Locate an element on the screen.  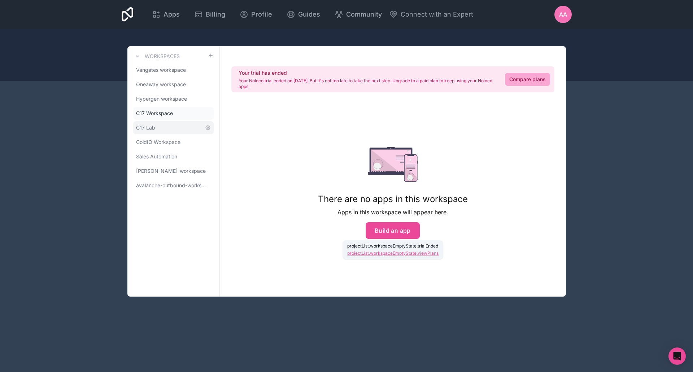
span: Sales Automation is located at coordinates (157, 157).